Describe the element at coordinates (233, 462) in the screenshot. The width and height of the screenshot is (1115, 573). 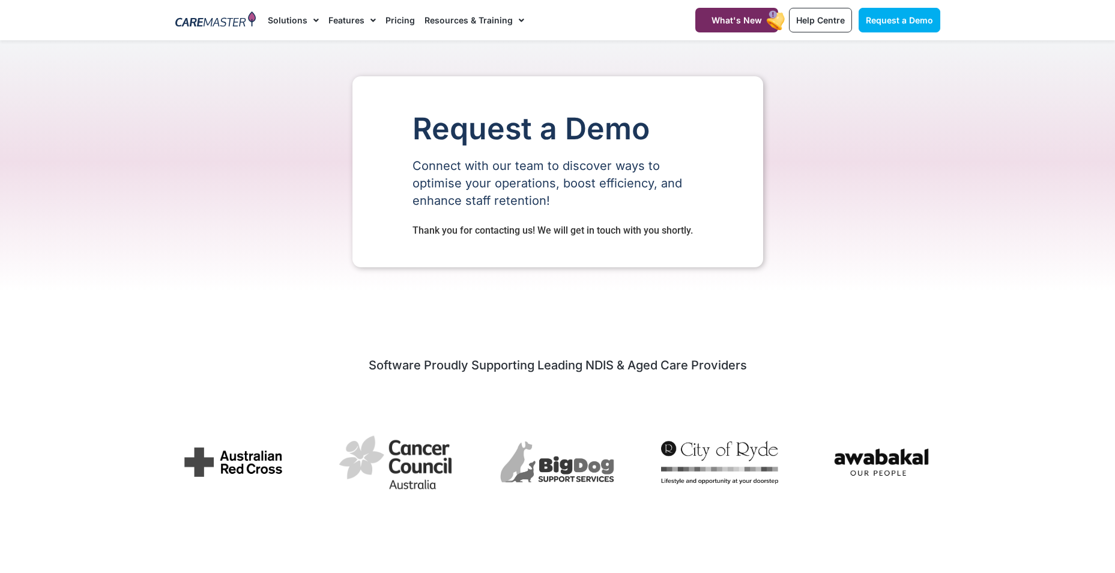
I see `img: Australian Red Cross uses CareMaster CRM software to manage their service and community support f...` at that location.